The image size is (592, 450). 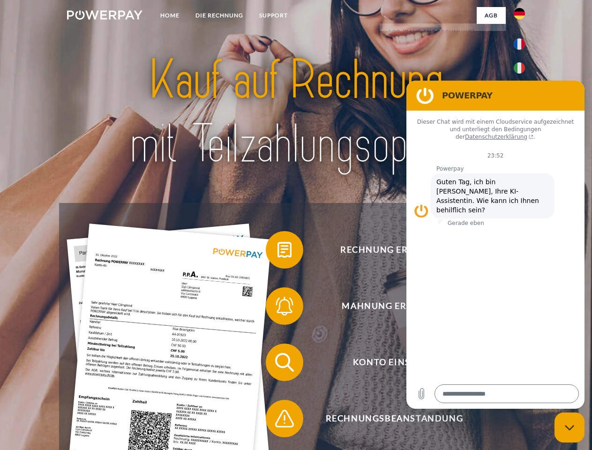 What do you see at coordinates (520, 68) in the screenshot?
I see `img: it` at bounding box center [520, 68].